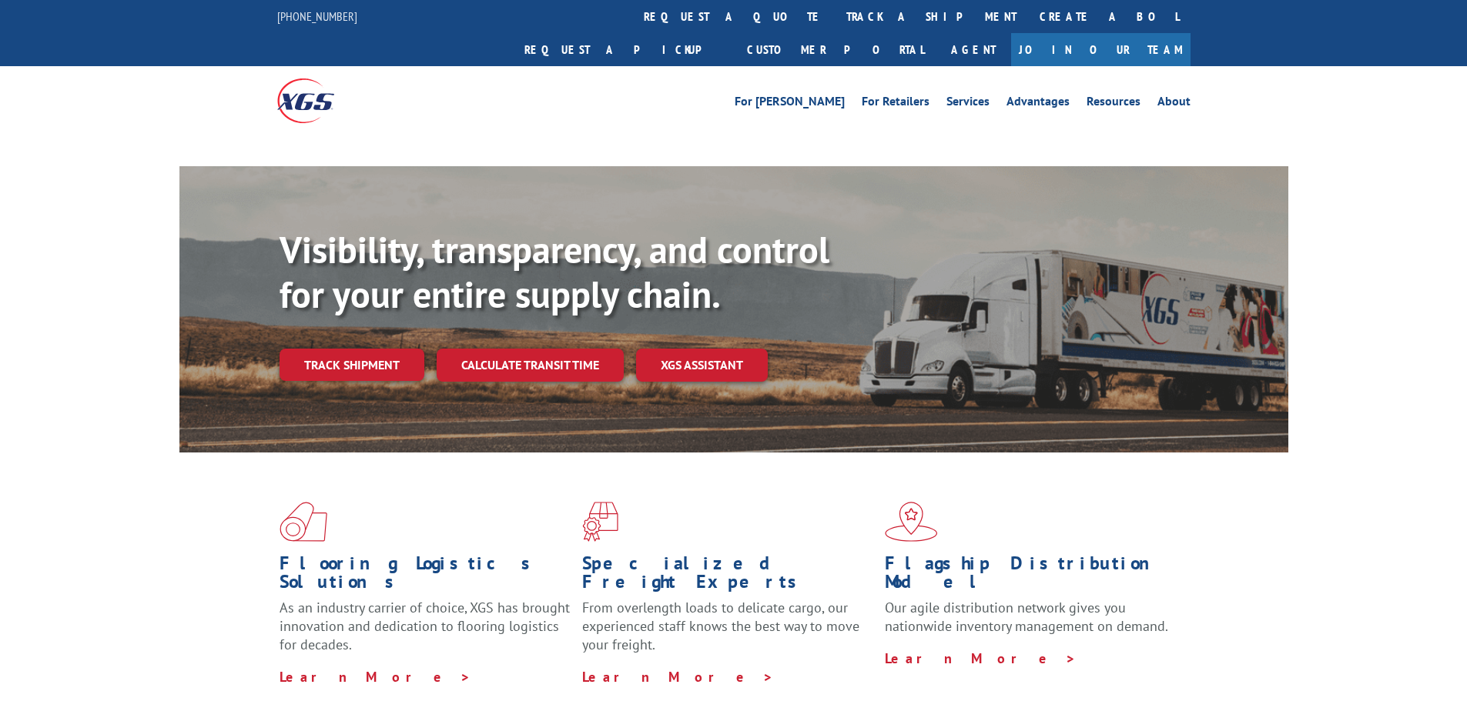 This screenshot has height=701, width=1467. Describe the element at coordinates (701, 365) in the screenshot. I see `a: XGS ASSISTANT` at that location.